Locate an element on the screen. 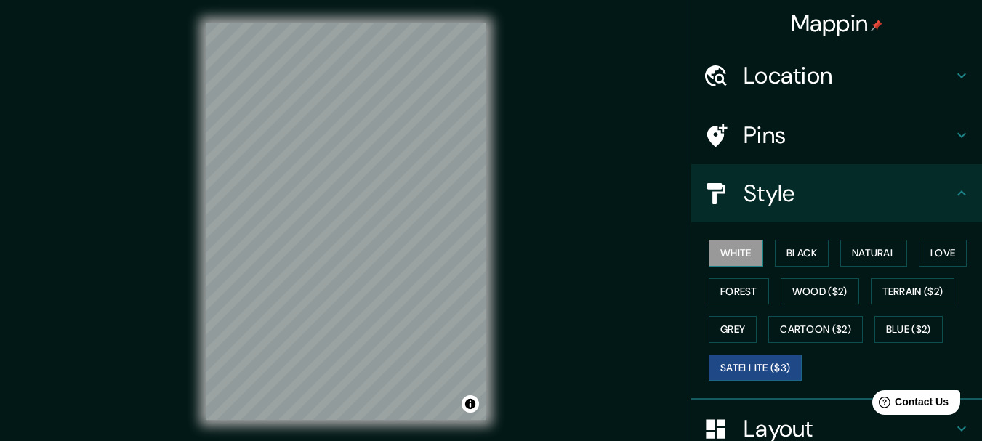  h4: Style is located at coordinates (848, 193).